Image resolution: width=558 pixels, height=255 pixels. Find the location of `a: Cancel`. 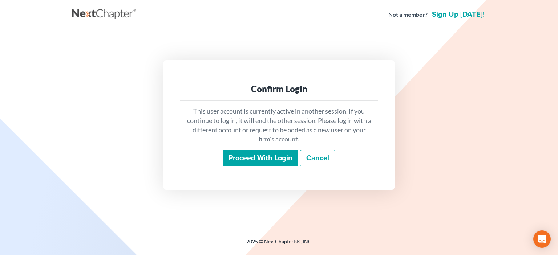

a: Cancel is located at coordinates (317, 158).